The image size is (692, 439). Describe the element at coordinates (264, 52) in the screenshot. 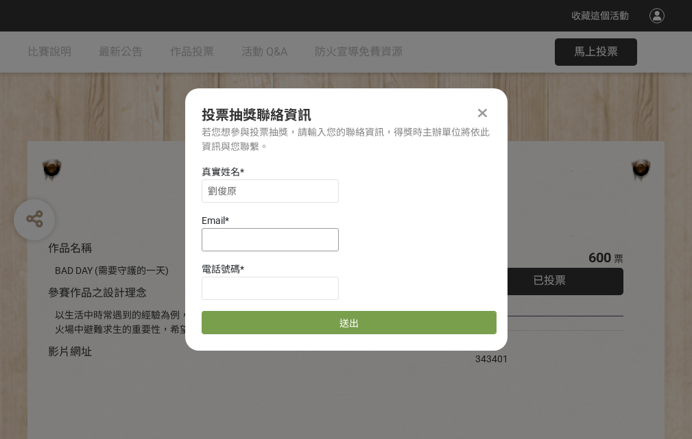

I see `a: 活動 Q&A` at that location.